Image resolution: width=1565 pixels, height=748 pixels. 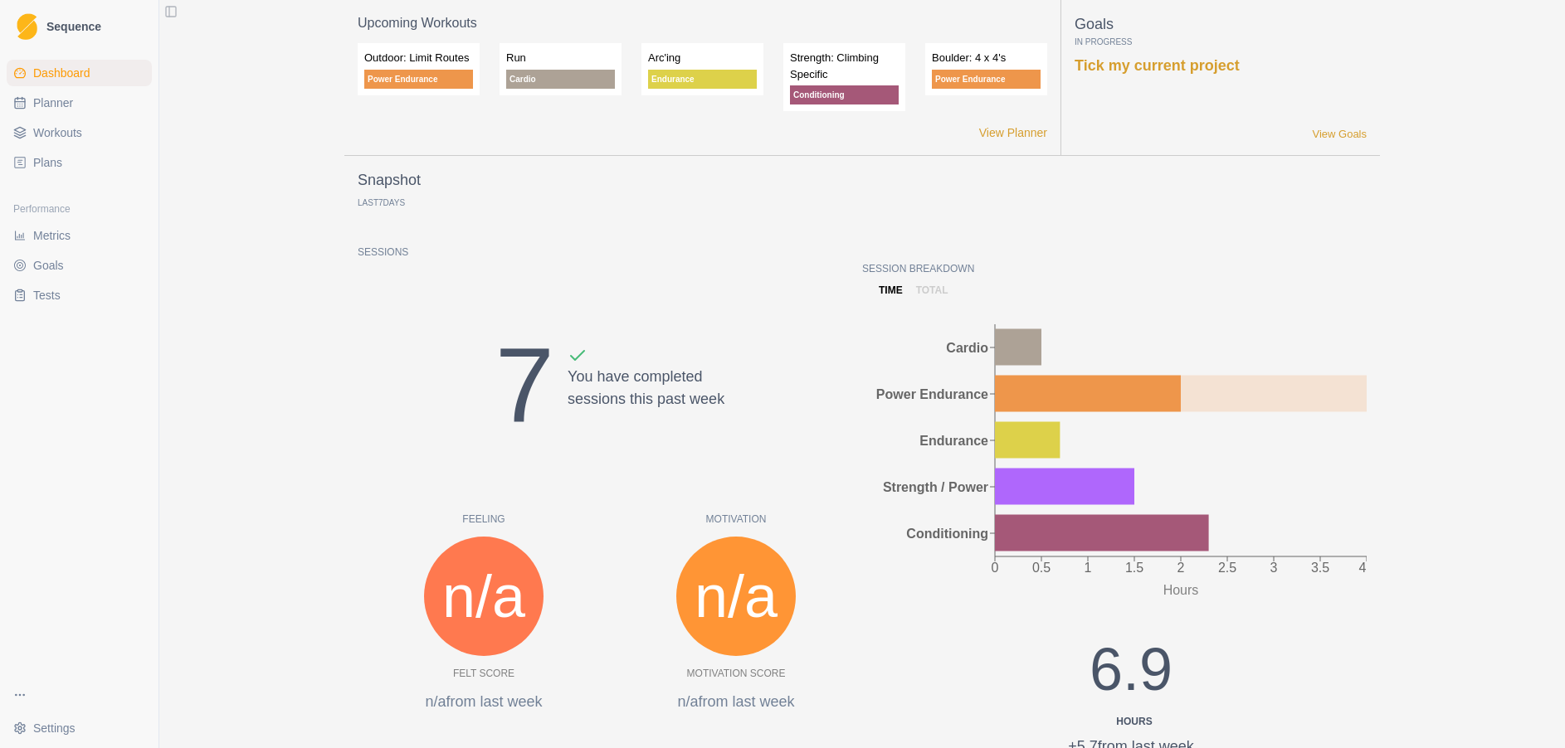 I want to click on tspan: Cardio, so click(x=967, y=348).